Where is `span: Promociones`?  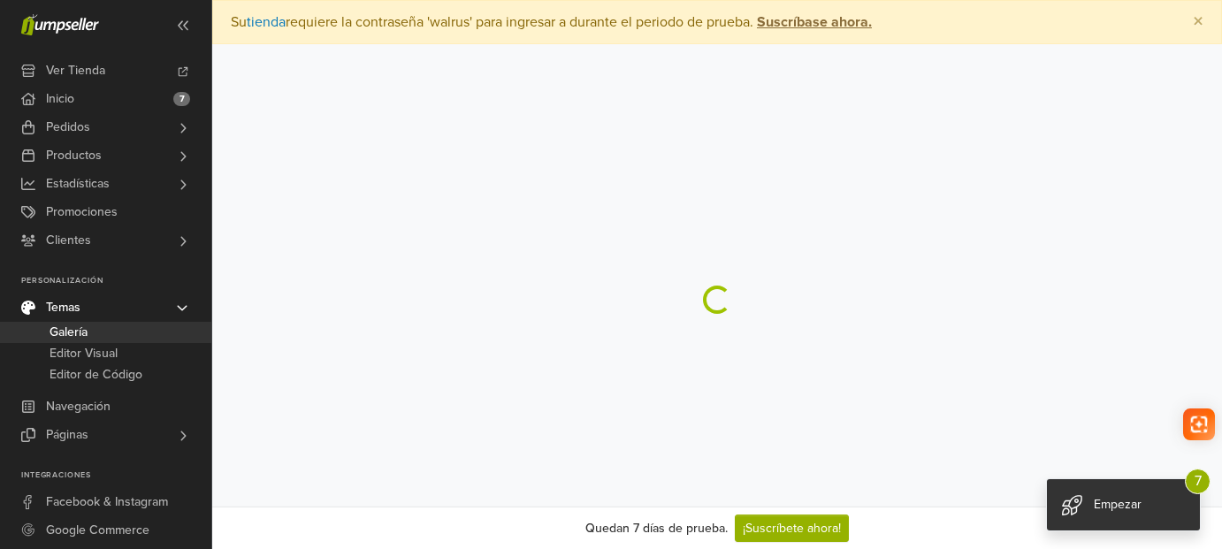 span: Promociones is located at coordinates (81, 212).